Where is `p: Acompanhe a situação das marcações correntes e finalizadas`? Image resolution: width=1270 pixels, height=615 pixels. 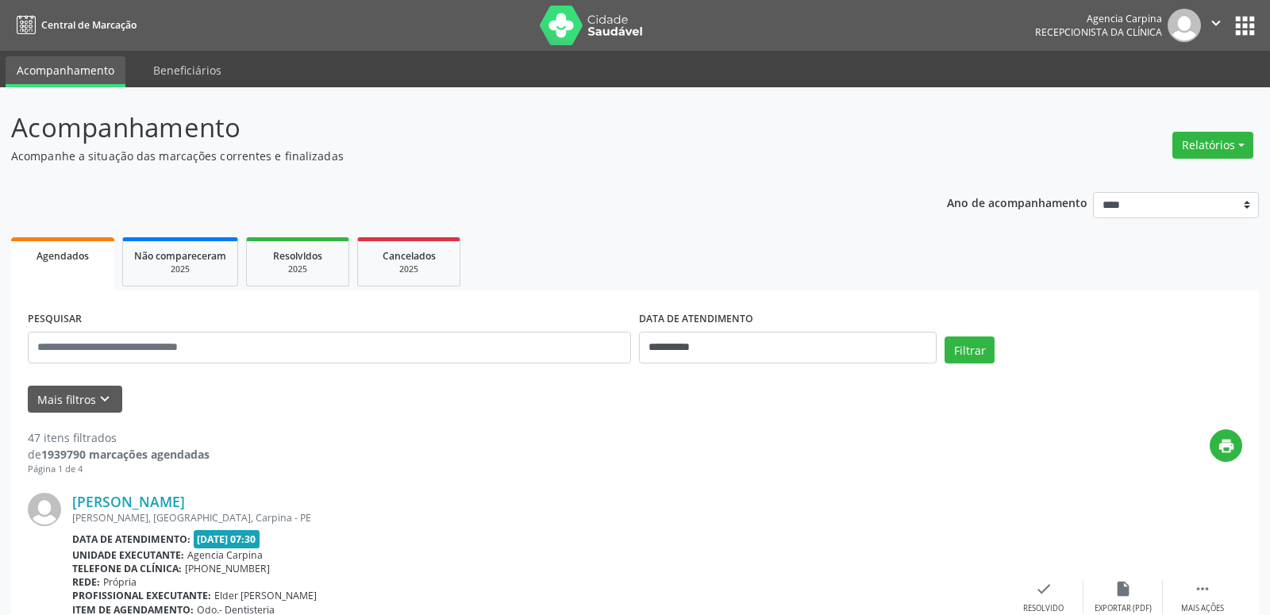
p: Acompanhe a situação das marcações correntes e finalizadas is located at coordinates (448, 156).